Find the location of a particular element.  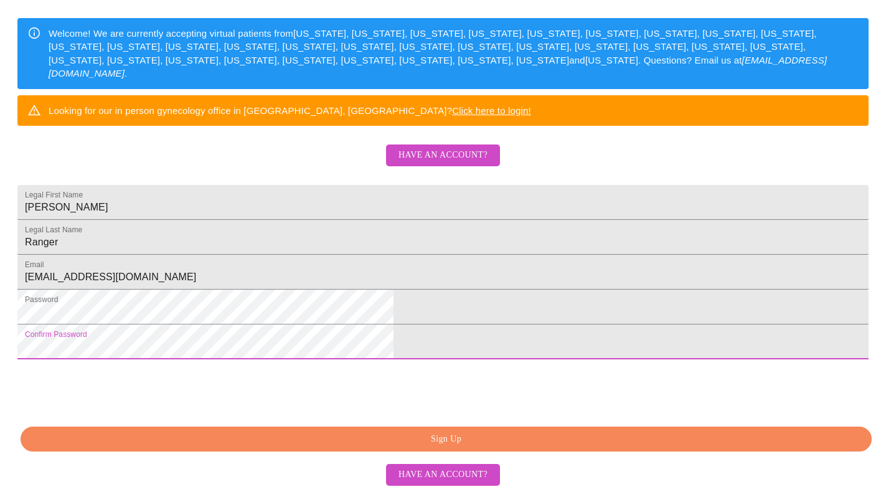

button: Sign Up is located at coordinates (446, 439).